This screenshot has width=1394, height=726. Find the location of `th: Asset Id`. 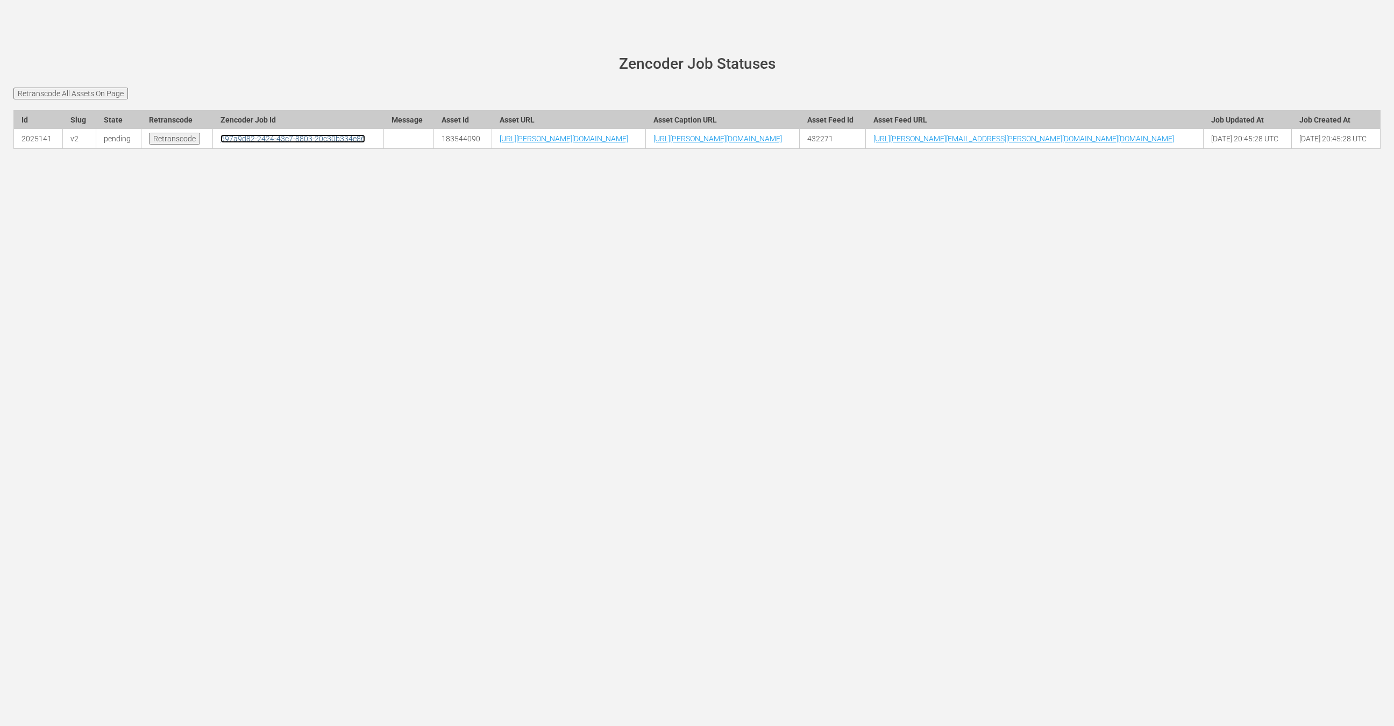

th: Asset Id is located at coordinates (462, 119).